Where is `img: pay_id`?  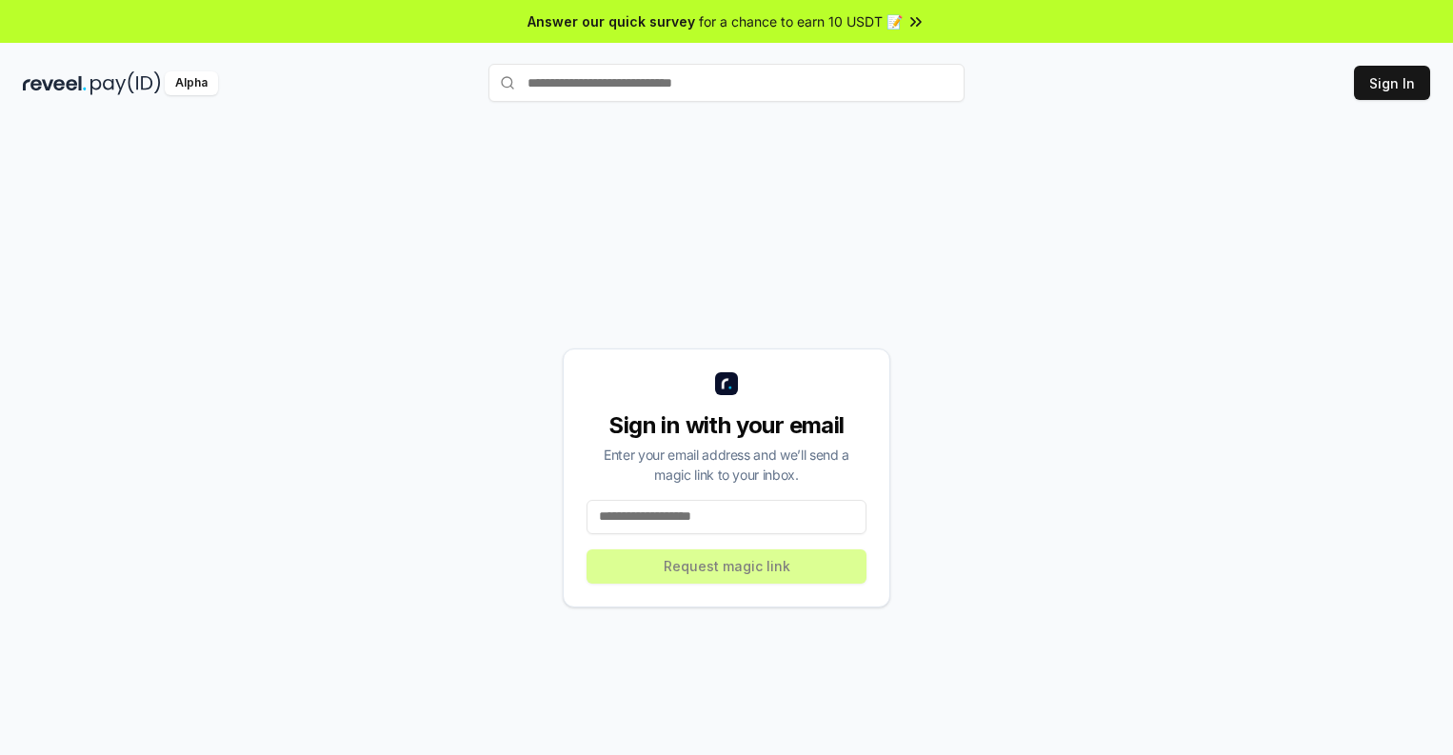 img: pay_id is located at coordinates (126, 83).